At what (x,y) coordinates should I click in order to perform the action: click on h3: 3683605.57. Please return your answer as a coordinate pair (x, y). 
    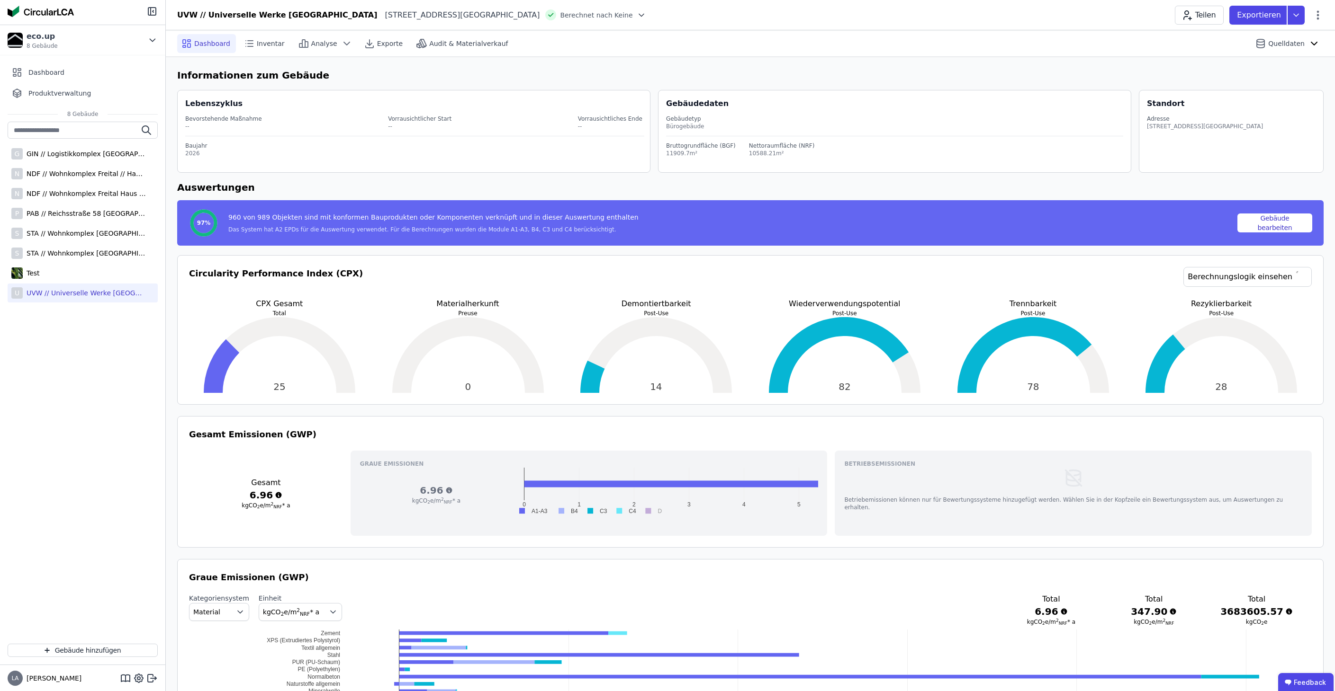
    Looking at the image, I should click on (1256, 612).